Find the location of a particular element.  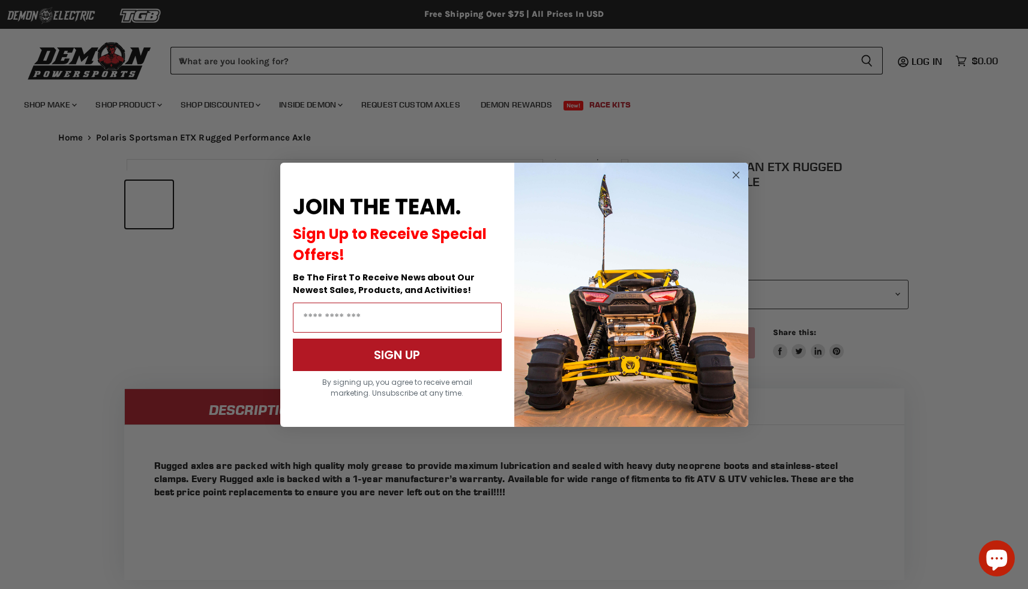

button: Close dialog is located at coordinates (736, 175).